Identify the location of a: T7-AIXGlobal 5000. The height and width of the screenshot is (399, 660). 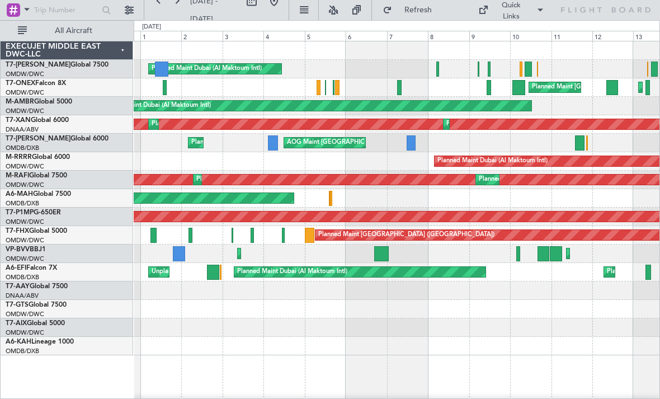
(35, 324).